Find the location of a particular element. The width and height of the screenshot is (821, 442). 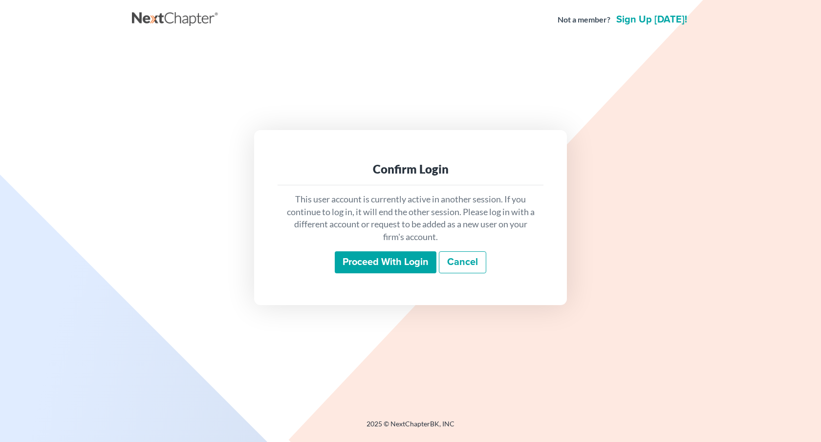

div: 2025 © NextChapterBK, INC is located at coordinates (411, 428).